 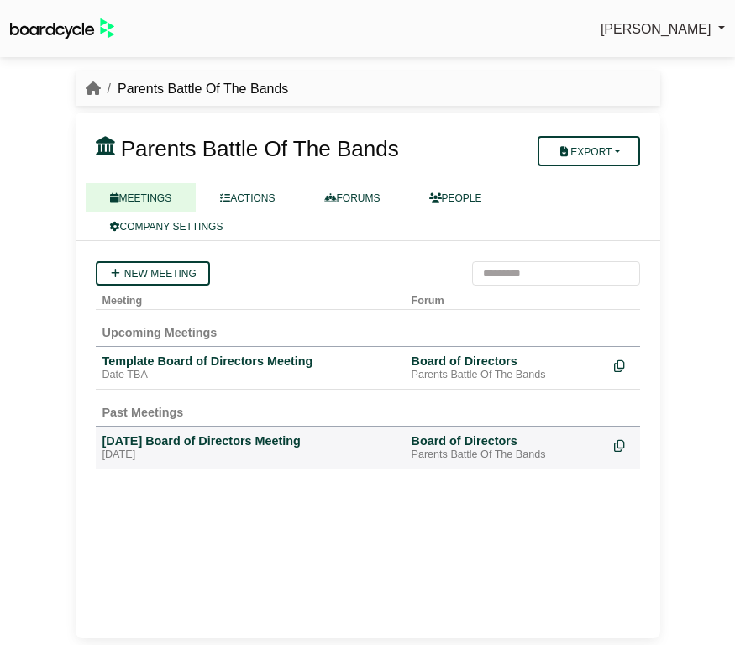 I want to click on a: PEOPLE, so click(x=455, y=197).